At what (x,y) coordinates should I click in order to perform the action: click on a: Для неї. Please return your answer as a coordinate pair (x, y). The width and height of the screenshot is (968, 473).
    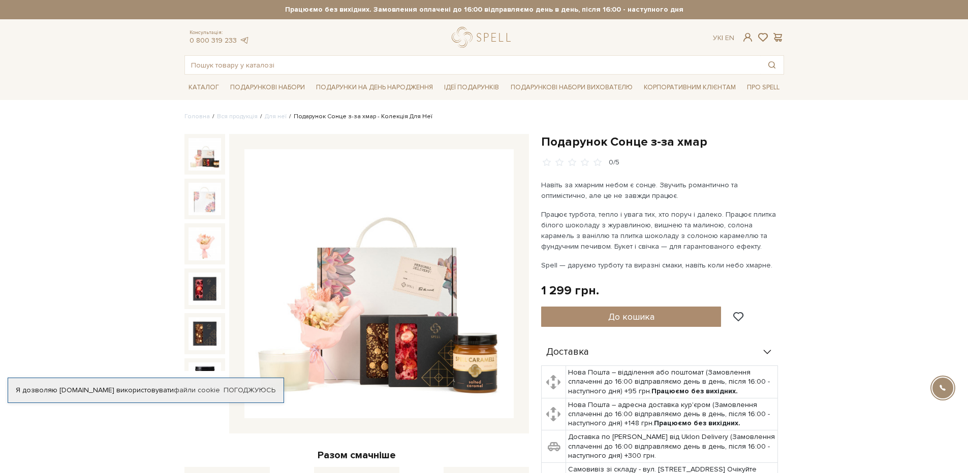
    Looking at the image, I should click on (275, 116).